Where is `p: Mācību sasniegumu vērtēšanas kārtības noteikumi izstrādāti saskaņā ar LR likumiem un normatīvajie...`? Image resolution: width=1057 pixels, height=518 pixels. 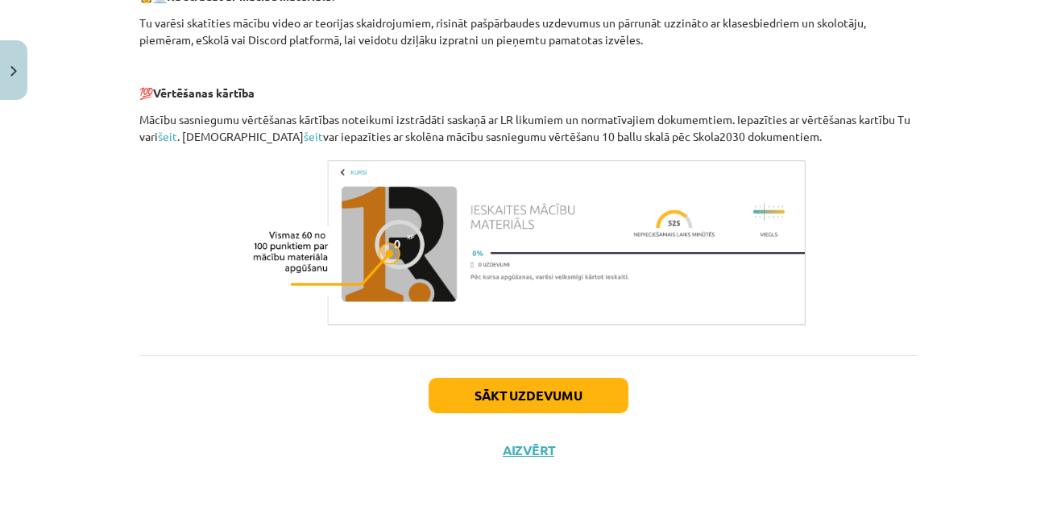 p: Mācību sasniegumu vērtēšanas kārtības noteikumi izstrādāti saskaņā ar LR likumiem un normatīvajie... is located at coordinates (528, 128).